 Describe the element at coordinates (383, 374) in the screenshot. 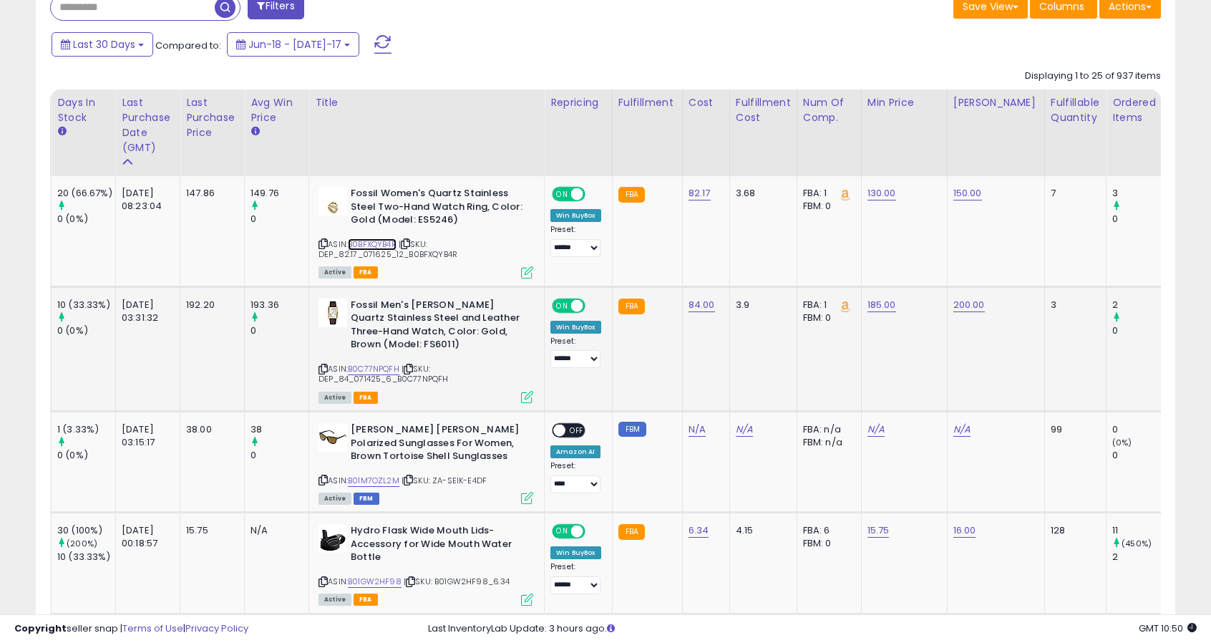

I see `span: | SKU: DEP_84_071425_6_B0C77NPQFH` at that location.